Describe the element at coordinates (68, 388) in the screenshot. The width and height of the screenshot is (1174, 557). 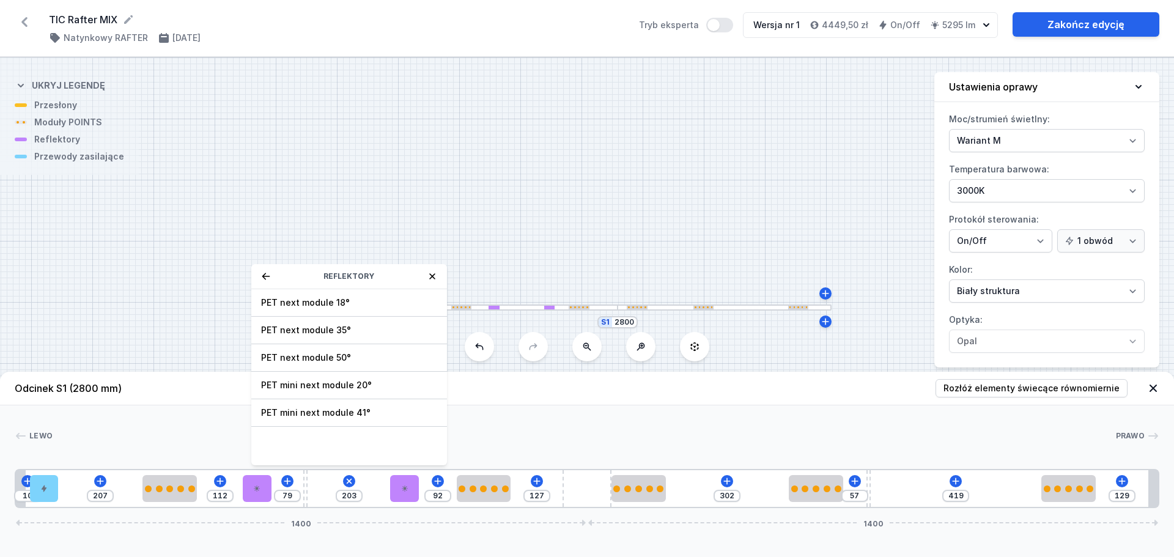
I see `h4: Odcinek S1` at that location.